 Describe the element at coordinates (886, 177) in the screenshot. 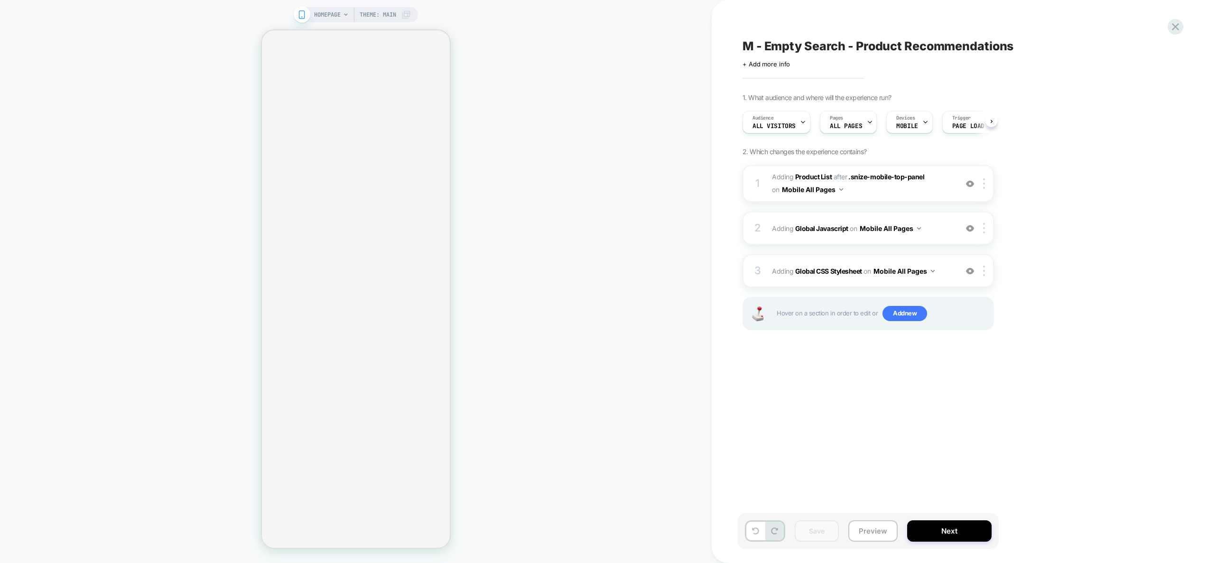

I see `span: .snize-mobile-top-panel` at that location.